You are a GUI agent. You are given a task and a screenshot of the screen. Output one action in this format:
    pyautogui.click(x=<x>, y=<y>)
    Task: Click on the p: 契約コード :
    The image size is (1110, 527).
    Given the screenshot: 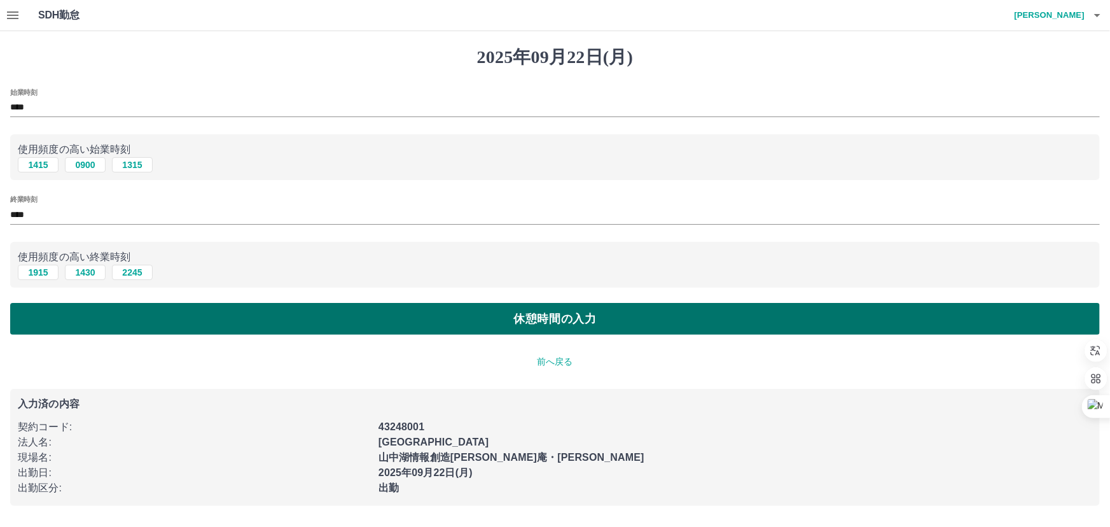 What is the action you would take?
    pyautogui.click(x=194, y=427)
    